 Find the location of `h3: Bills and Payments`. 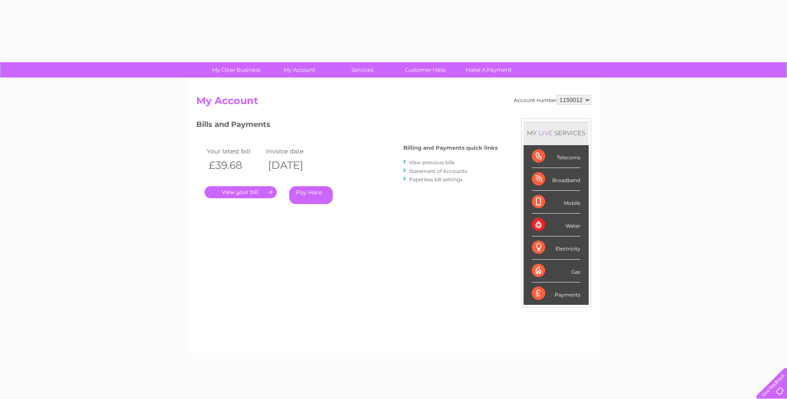

h3: Bills and Payments is located at coordinates (347, 126).